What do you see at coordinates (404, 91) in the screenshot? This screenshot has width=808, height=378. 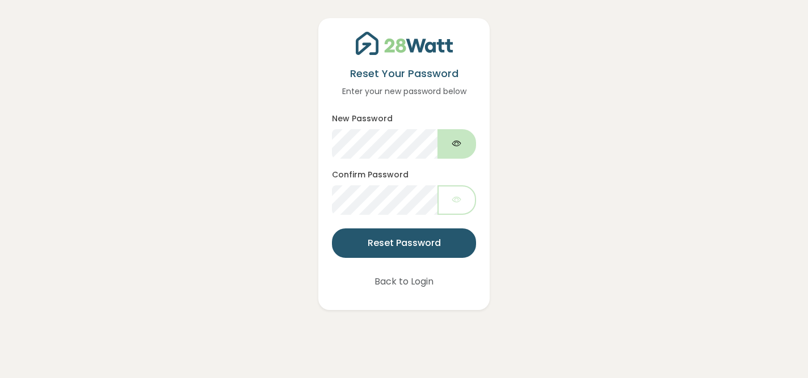 I see `p: Enter your new password below` at bounding box center [404, 91].